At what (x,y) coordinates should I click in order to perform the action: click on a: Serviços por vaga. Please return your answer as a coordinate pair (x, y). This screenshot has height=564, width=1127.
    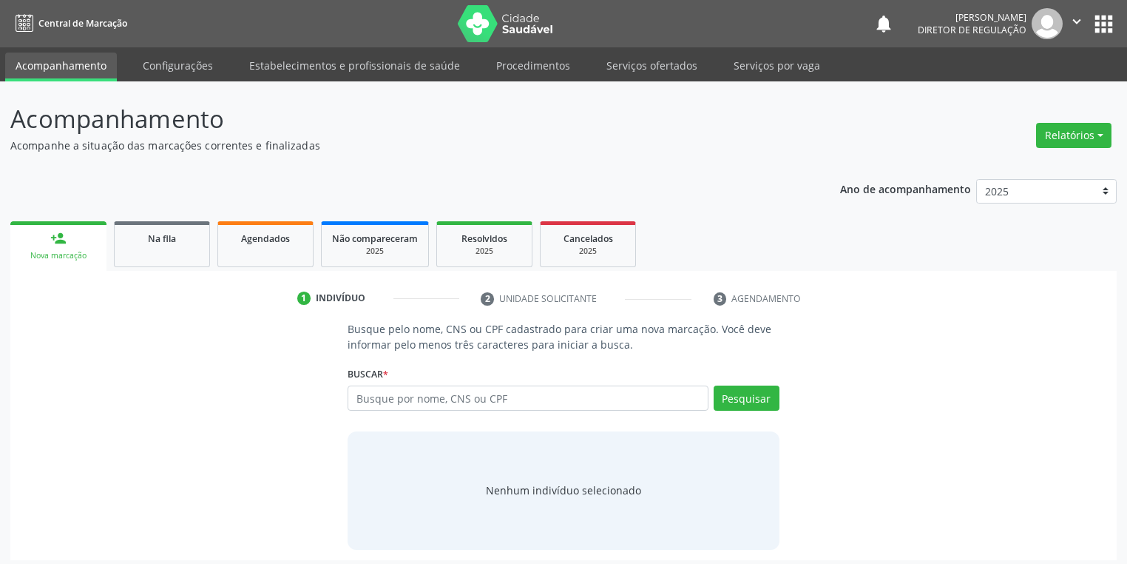
    Looking at the image, I should click on (777, 65).